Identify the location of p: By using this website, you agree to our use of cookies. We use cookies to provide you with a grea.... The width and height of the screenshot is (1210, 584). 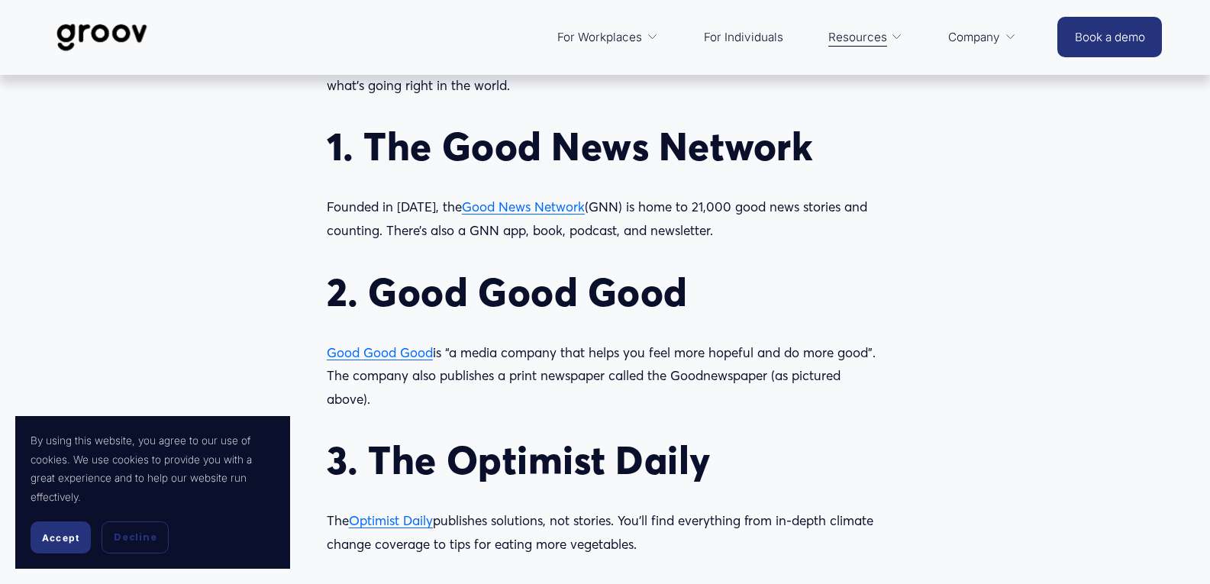
(153, 469).